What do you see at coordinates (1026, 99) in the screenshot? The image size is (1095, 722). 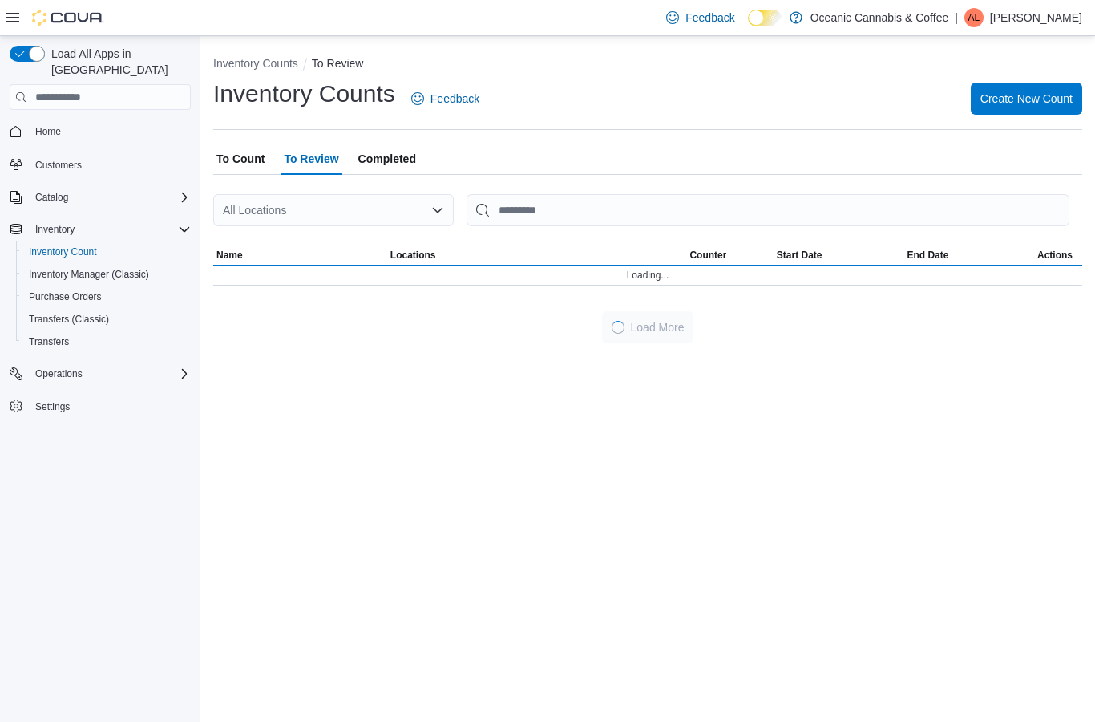 I see `span: Create New Count` at bounding box center [1026, 99].